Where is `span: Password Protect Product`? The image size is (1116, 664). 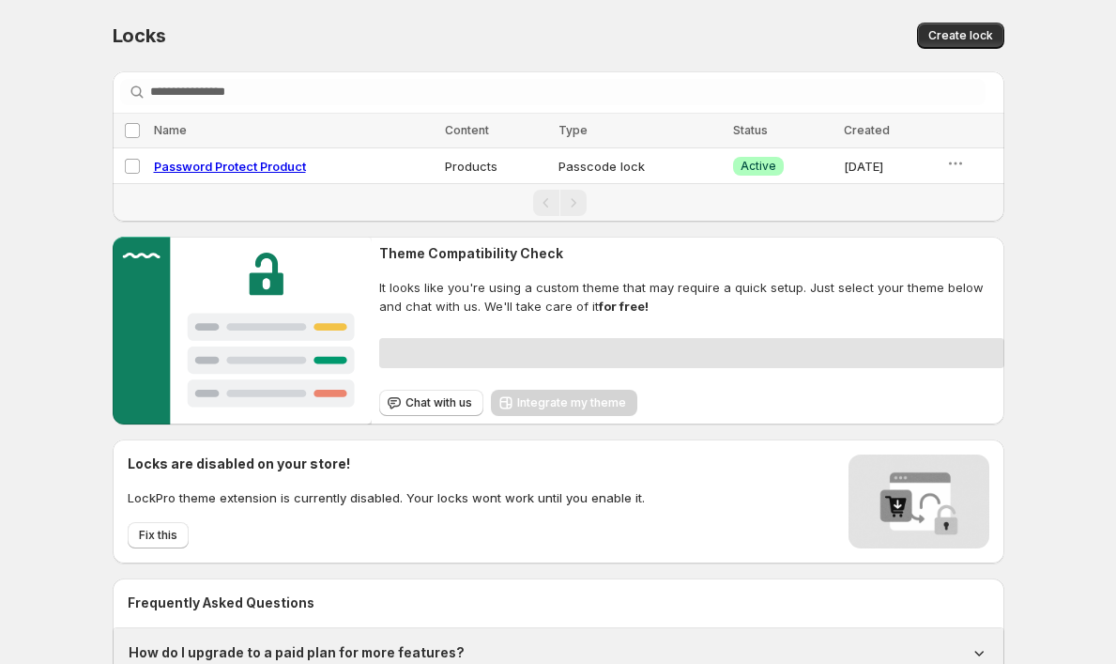 span: Password Protect Product is located at coordinates (230, 166).